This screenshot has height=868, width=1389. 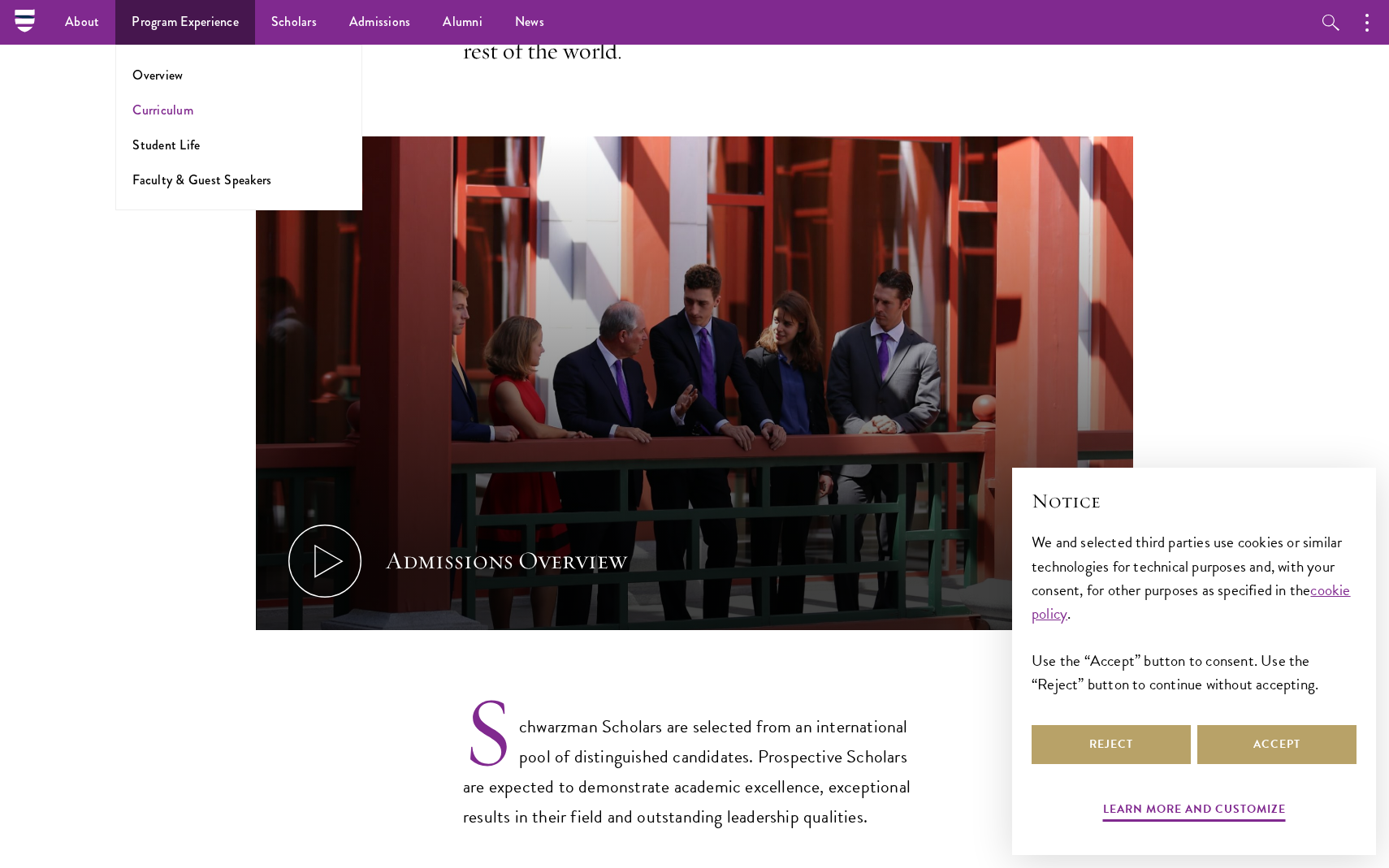 What do you see at coordinates (506, 561) in the screenshot?
I see `div: Admissions Overview` at bounding box center [506, 561].